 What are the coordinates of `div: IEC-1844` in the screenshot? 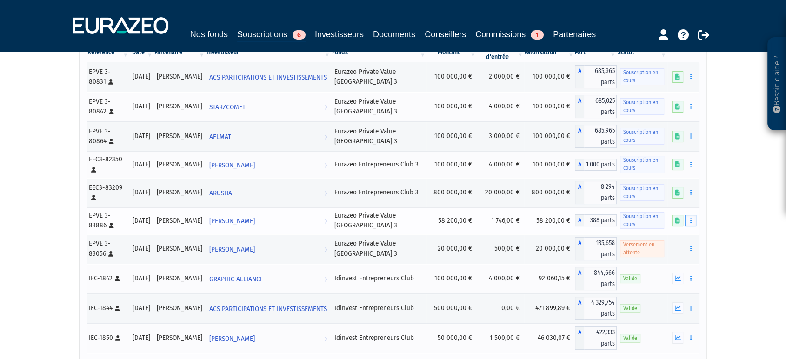 It's located at (107, 308).